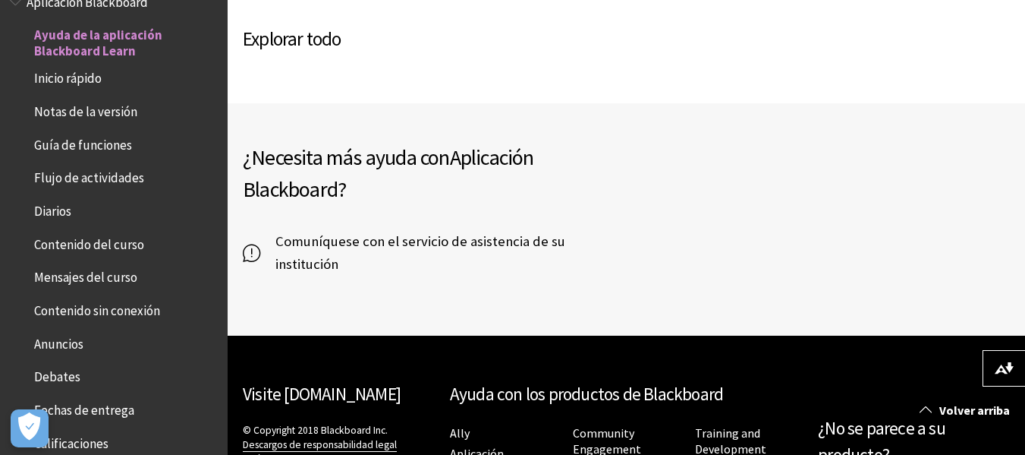 This screenshot has height=455, width=1025. I want to click on a: Comuníquese con el servicio de asistencia de su institución, so click(435, 253).